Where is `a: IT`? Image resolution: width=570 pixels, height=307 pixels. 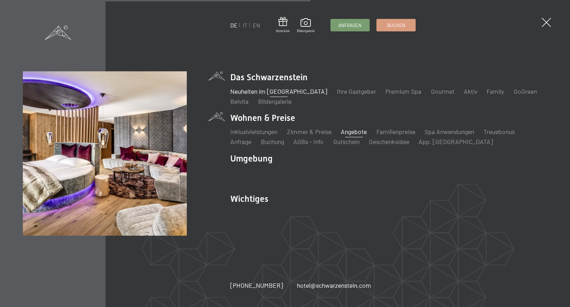
a: IT is located at coordinates (245, 25).